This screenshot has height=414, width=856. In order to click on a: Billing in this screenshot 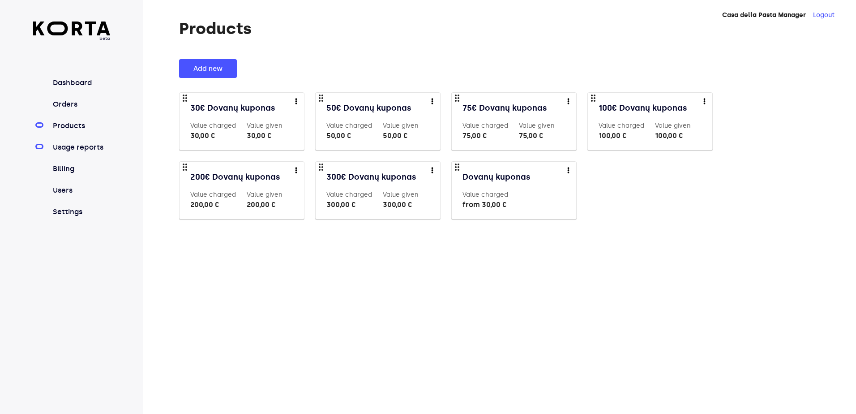, I will do `click(81, 169)`.